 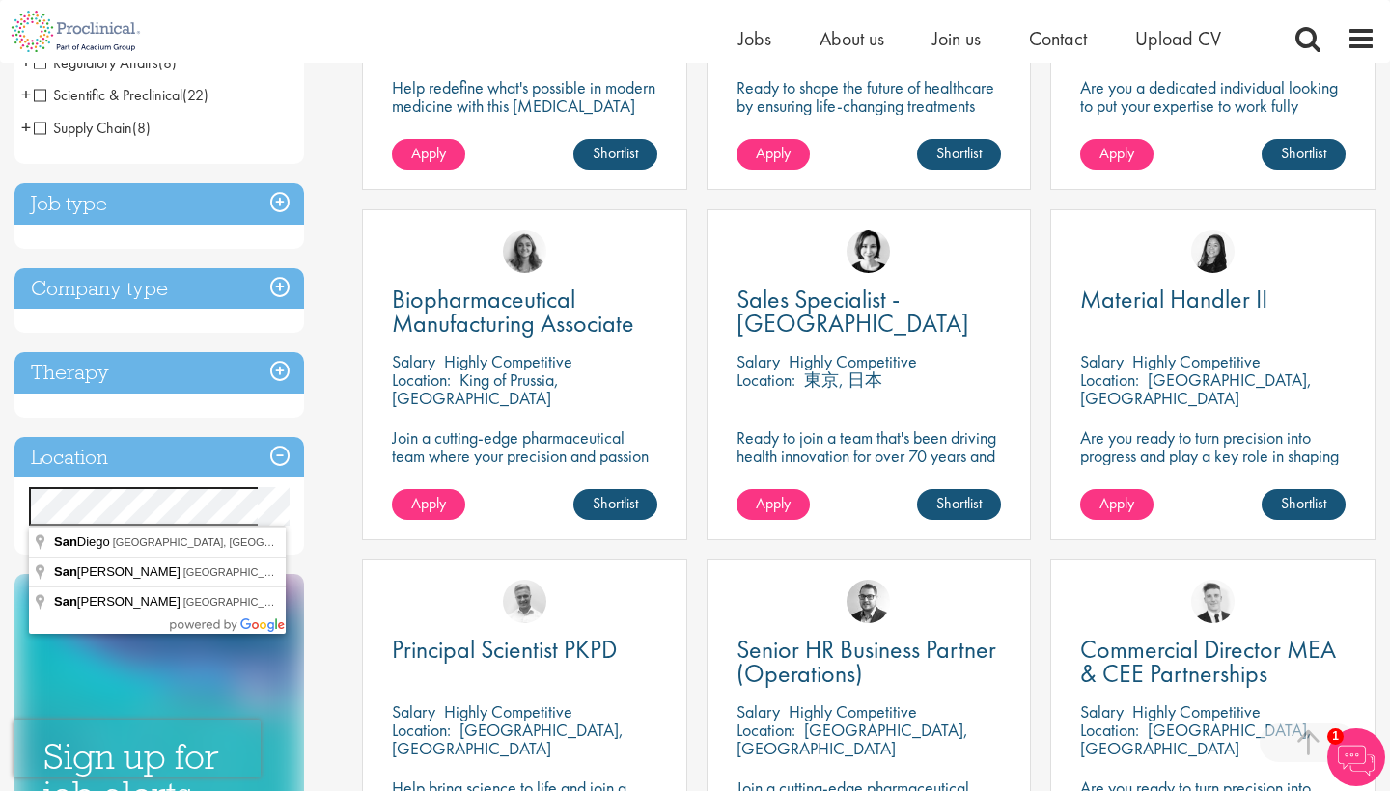 I want to click on a: Contact, so click(x=1058, y=39).